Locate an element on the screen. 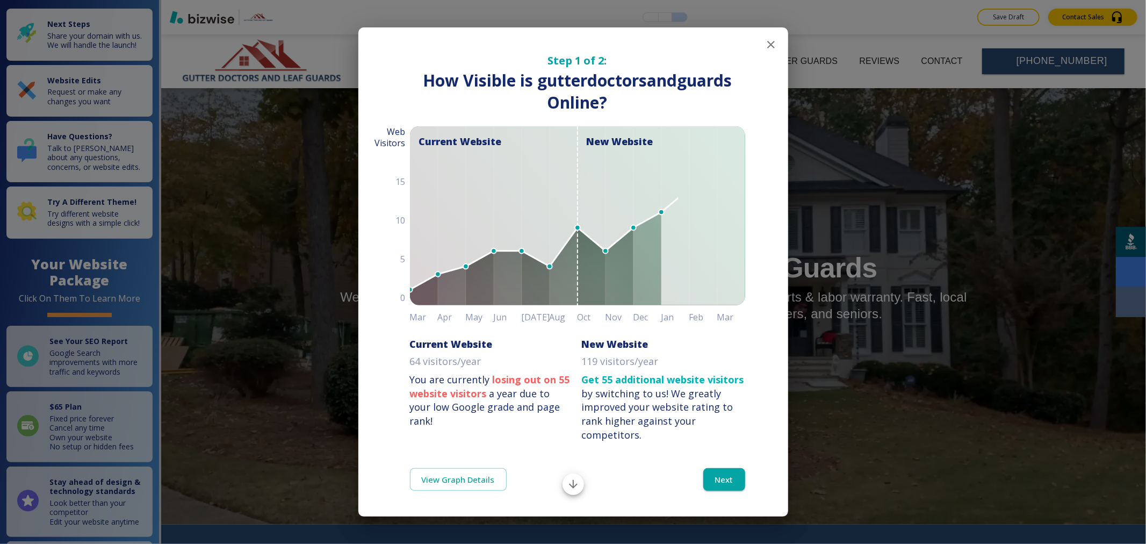  strong: Get 55 additional website visitors is located at coordinates (663, 379).